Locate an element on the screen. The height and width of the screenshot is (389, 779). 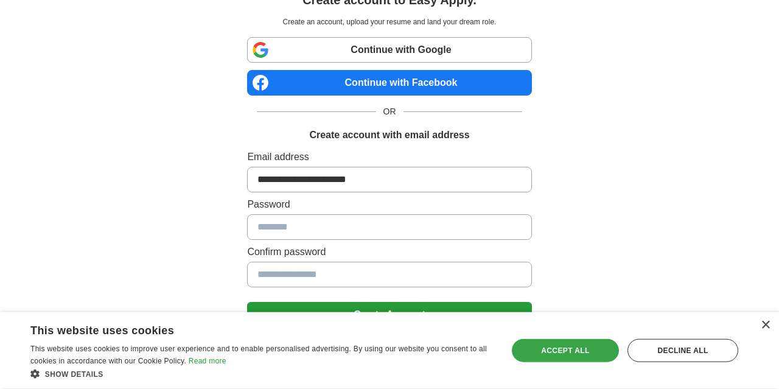
span: Show details is located at coordinates (74, 374).